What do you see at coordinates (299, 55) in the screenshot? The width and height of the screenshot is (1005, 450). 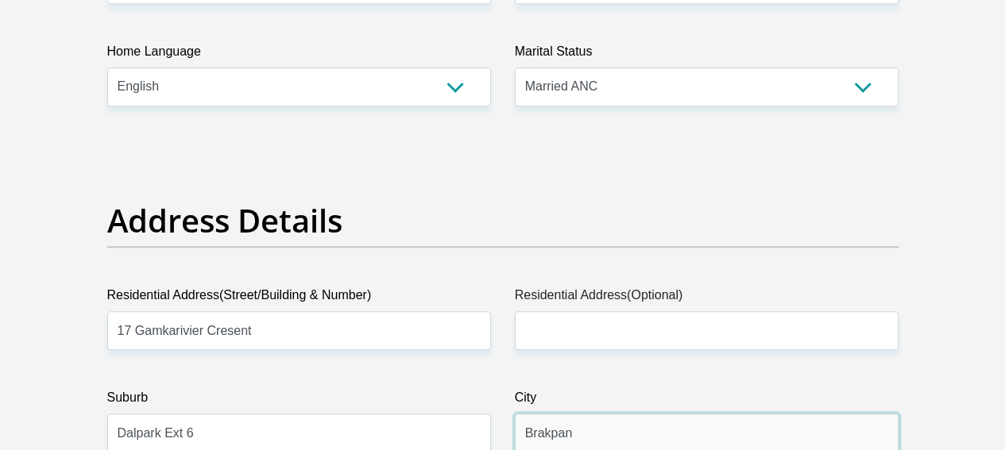 I see `label: Home Language` at bounding box center [299, 55].